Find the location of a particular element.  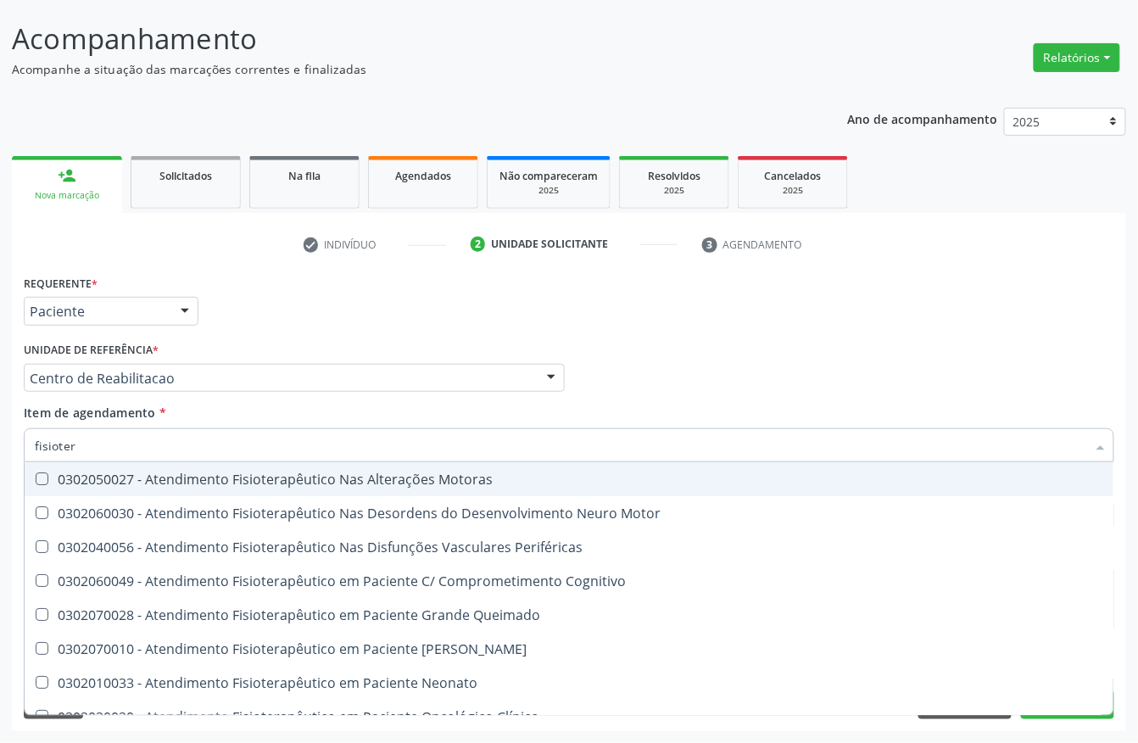

div: 0302040056 - Atendimento Fisioterapêutico Nas Disfunções Vasculares Periféricas is located at coordinates (569, 547).